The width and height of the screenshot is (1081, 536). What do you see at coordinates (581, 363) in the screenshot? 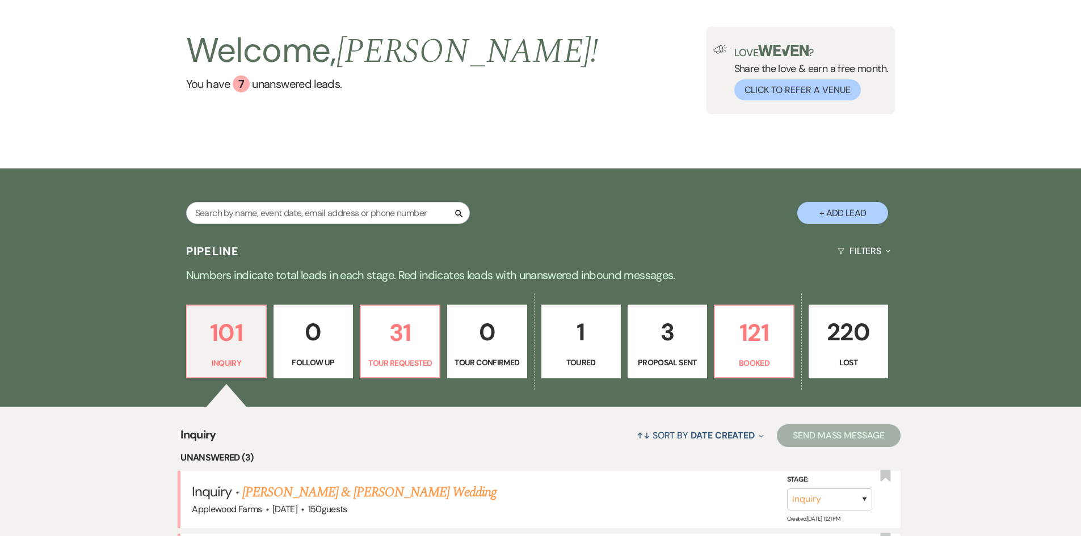
I see `p: Toured` at bounding box center [581, 363].